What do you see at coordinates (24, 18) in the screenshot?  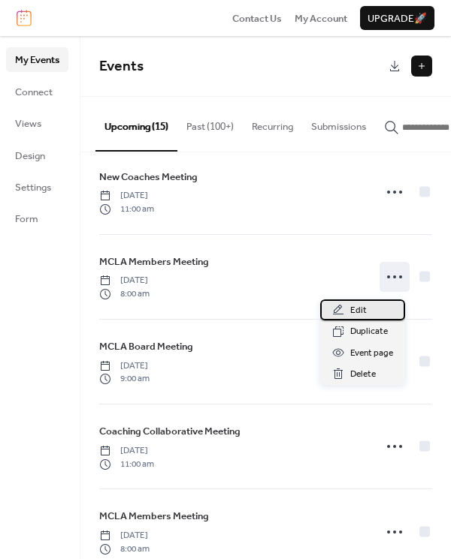 I see `img: logo` at bounding box center [24, 18].